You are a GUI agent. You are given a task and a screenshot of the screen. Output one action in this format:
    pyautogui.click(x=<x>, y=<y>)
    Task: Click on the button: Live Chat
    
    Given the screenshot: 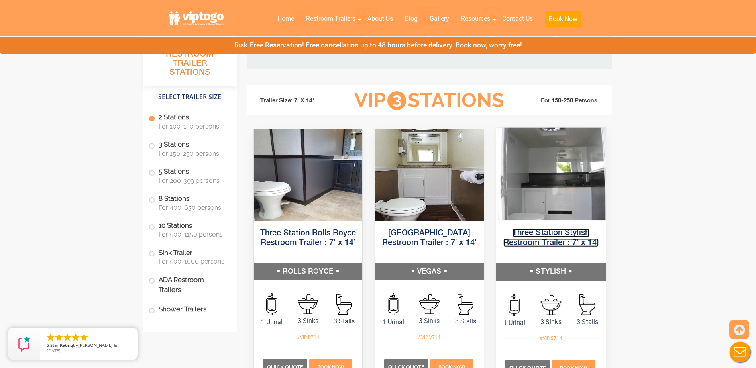 What is the action you would take?
    pyautogui.click(x=740, y=352)
    